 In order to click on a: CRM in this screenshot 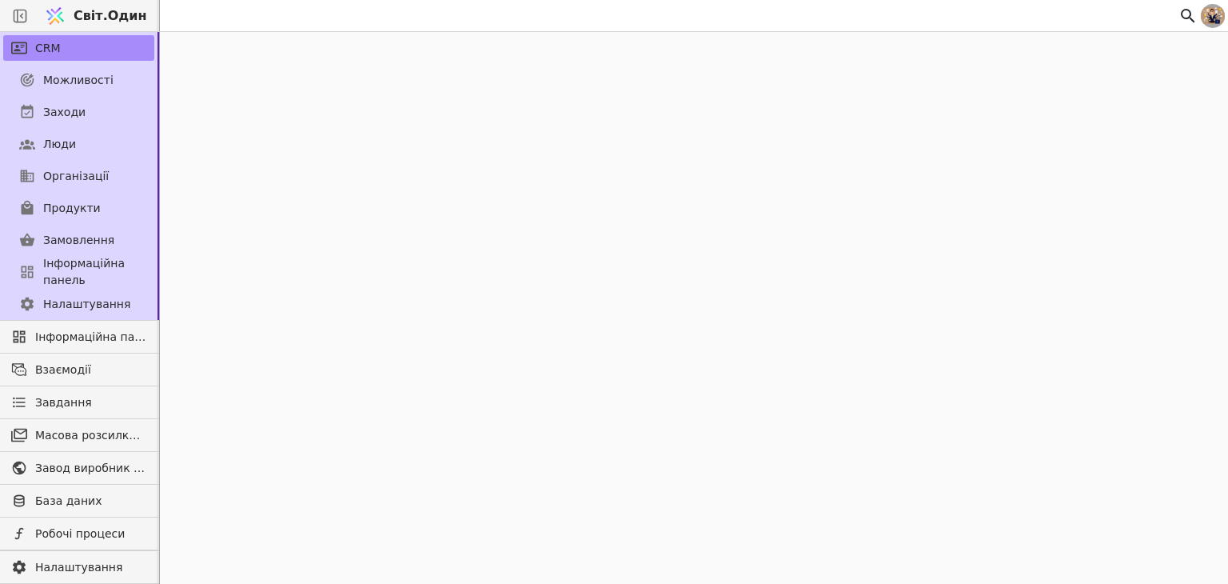, I will do `click(78, 48)`.